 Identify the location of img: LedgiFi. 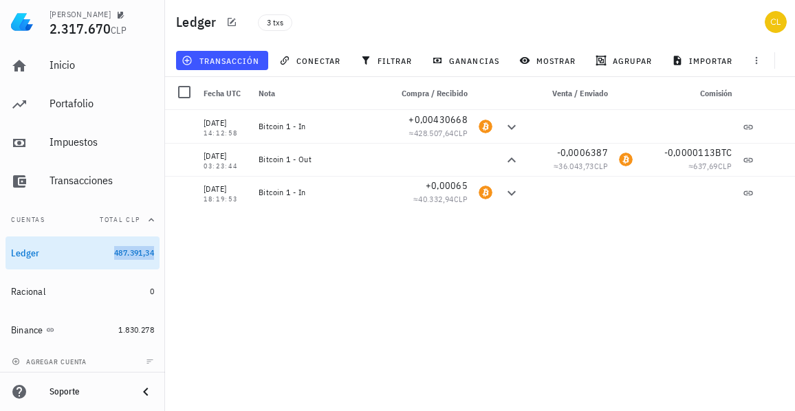
(22, 22).